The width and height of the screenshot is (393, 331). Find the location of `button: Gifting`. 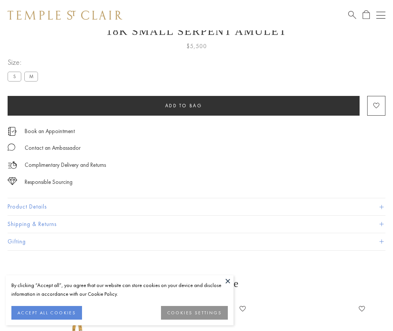

button: Gifting is located at coordinates (196, 242).